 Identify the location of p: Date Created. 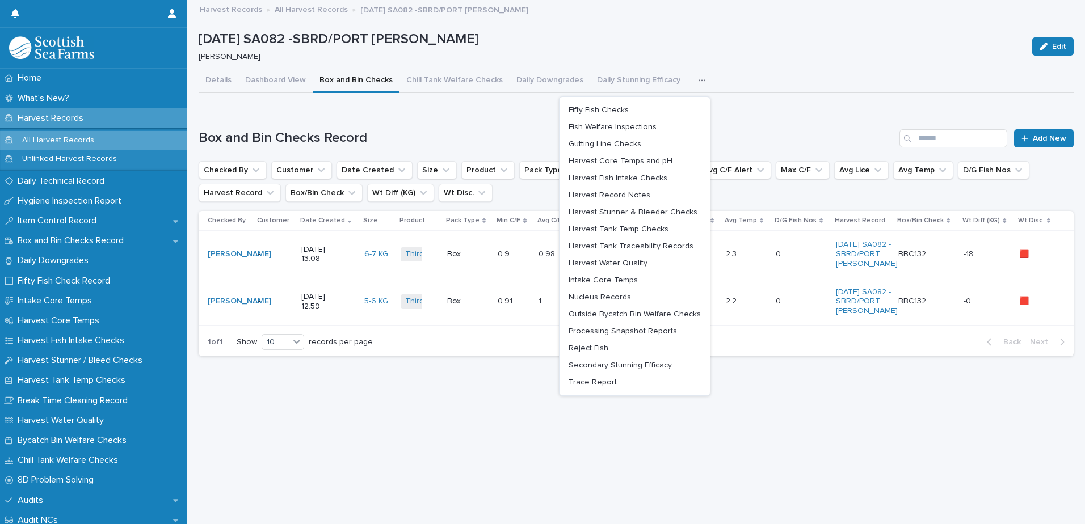
(322, 221).